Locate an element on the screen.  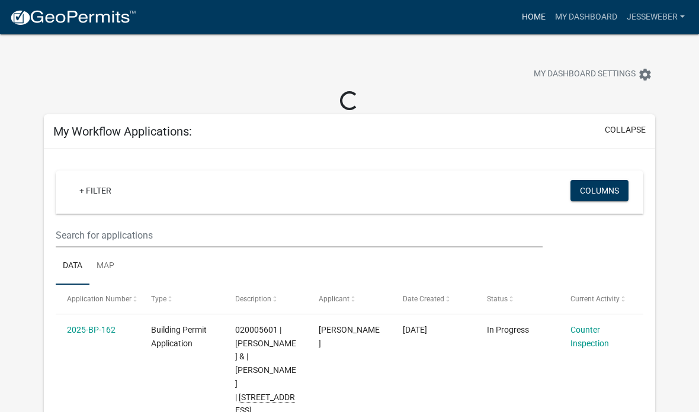
datatable-header-cell: Type is located at coordinates (182, 299).